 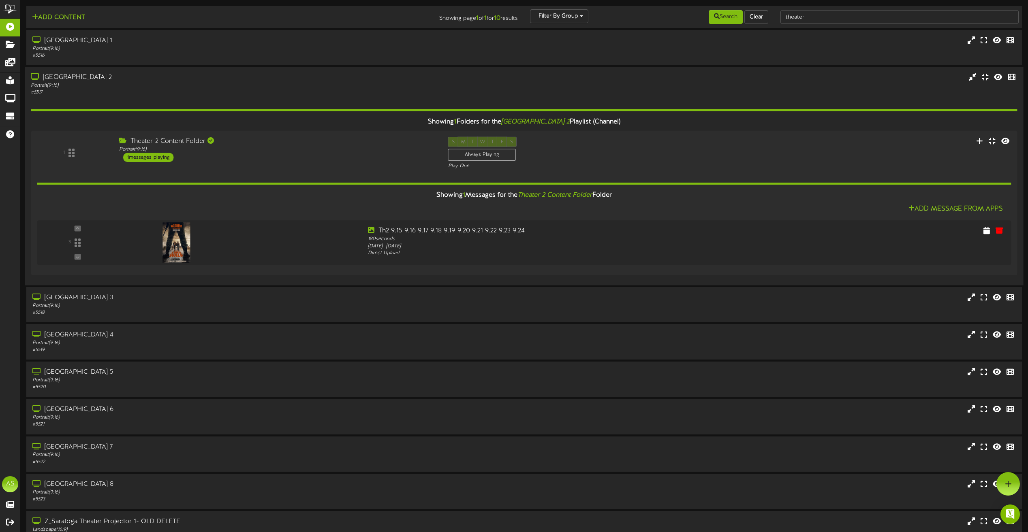 What do you see at coordinates (234, 462) in the screenshot?
I see `div: # 5522` at bounding box center [234, 462].